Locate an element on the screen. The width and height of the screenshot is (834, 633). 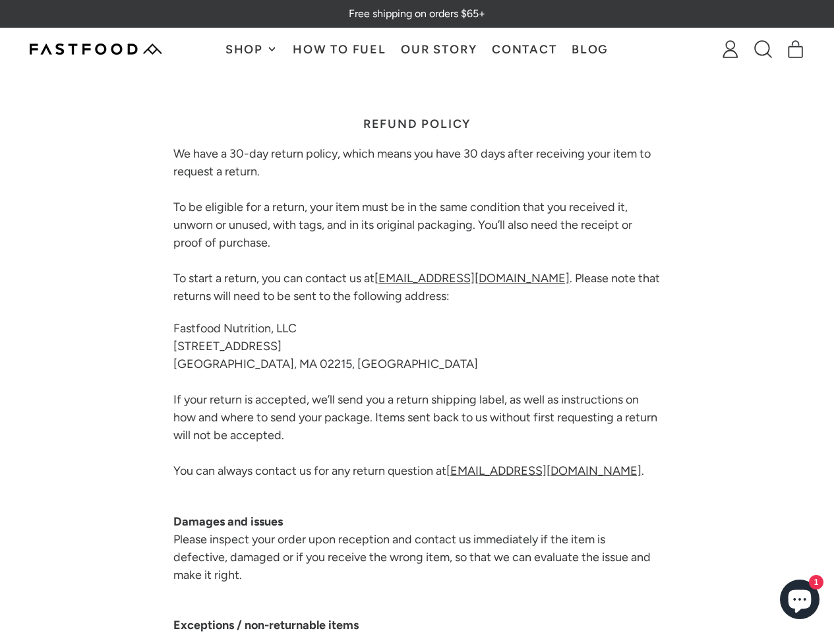
strong: Exceptions / non-returnable items is located at coordinates (266, 625).